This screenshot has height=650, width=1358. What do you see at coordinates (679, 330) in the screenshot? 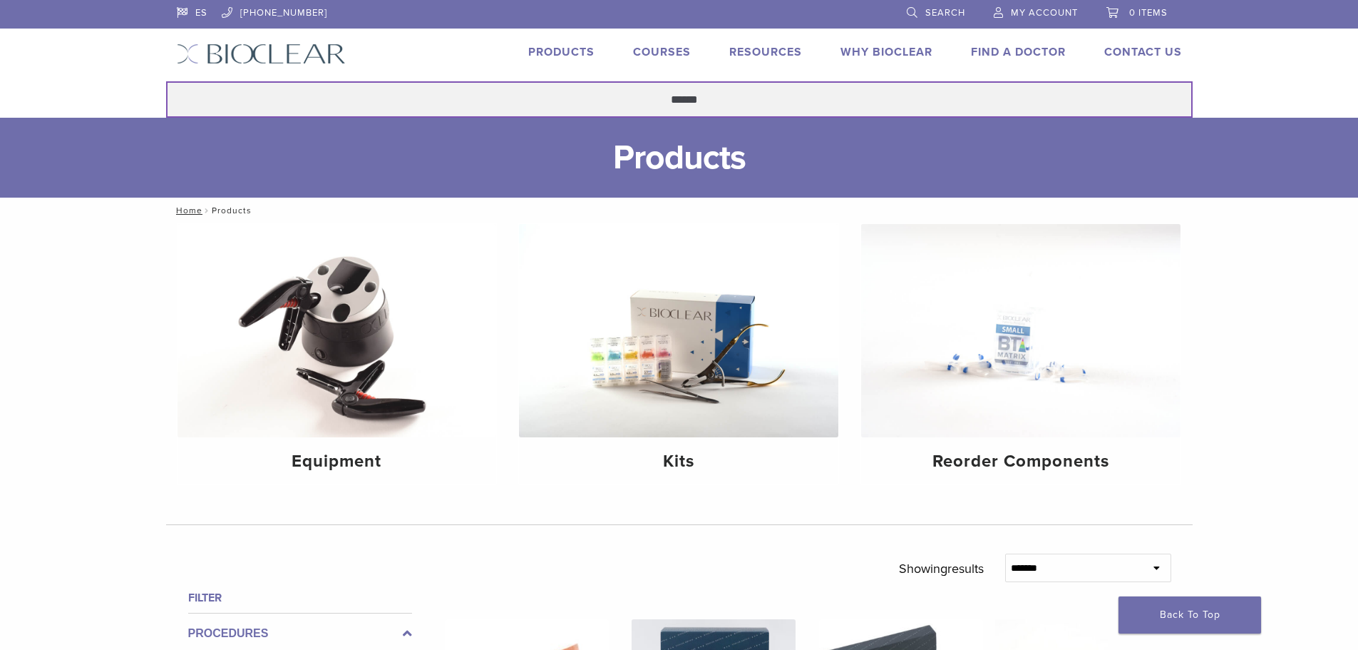
I see `img: Kits` at bounding box center [679, 330].